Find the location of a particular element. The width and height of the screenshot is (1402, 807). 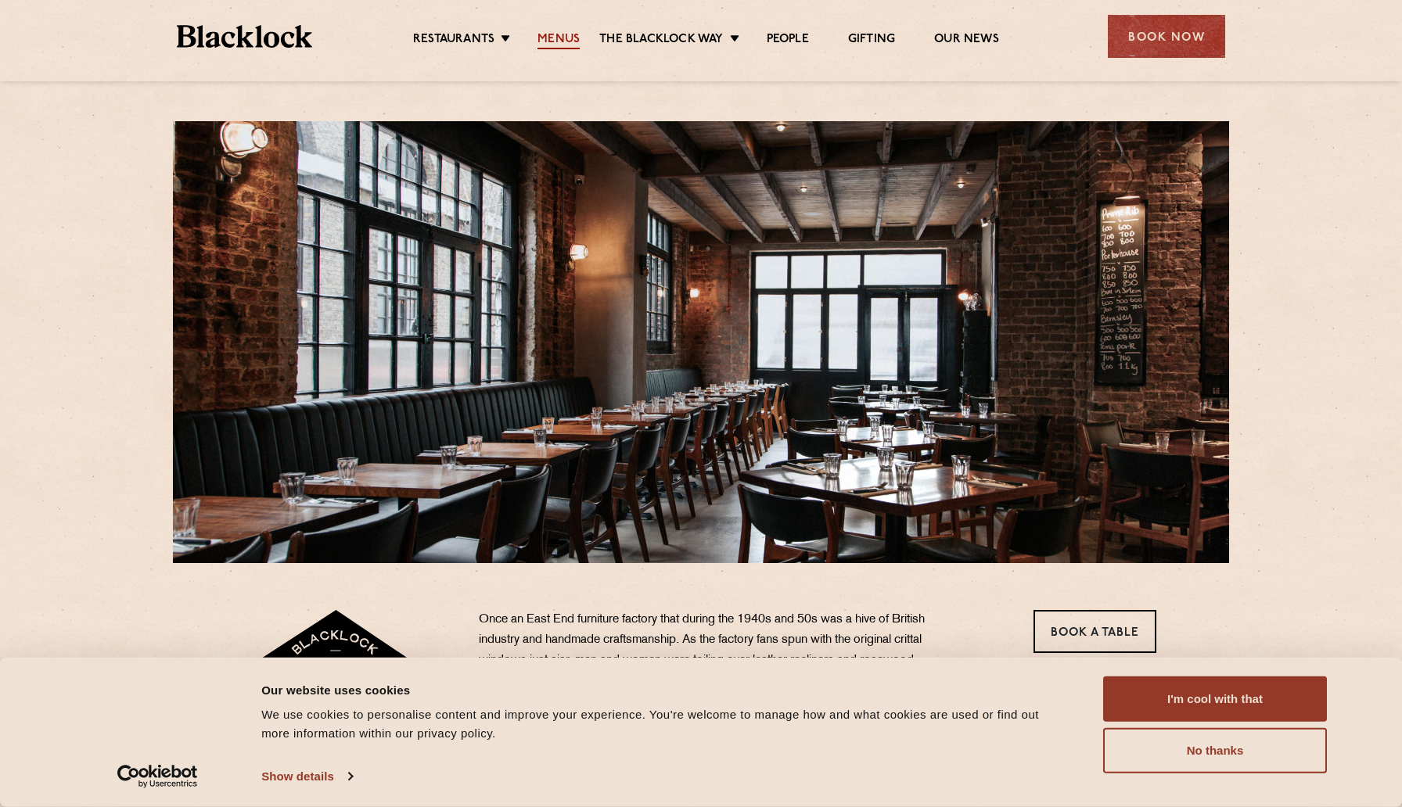

a: The Blacklock Way is located at coordinates (661, 41).